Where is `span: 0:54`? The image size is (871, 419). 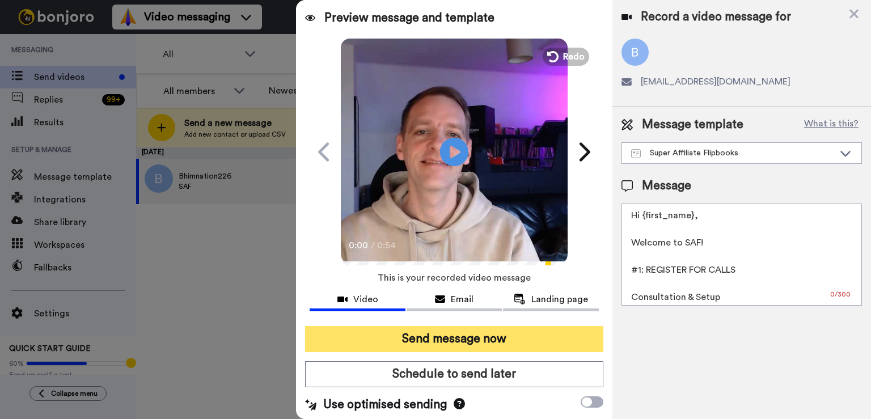 span: 0:54 is located at coordinates (387, 245).